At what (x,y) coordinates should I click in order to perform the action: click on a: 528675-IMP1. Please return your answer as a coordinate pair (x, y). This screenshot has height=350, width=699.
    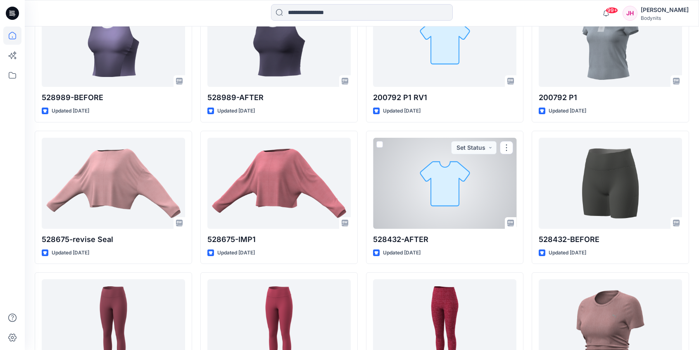
    Looking at the image, I should click on (279, 183).